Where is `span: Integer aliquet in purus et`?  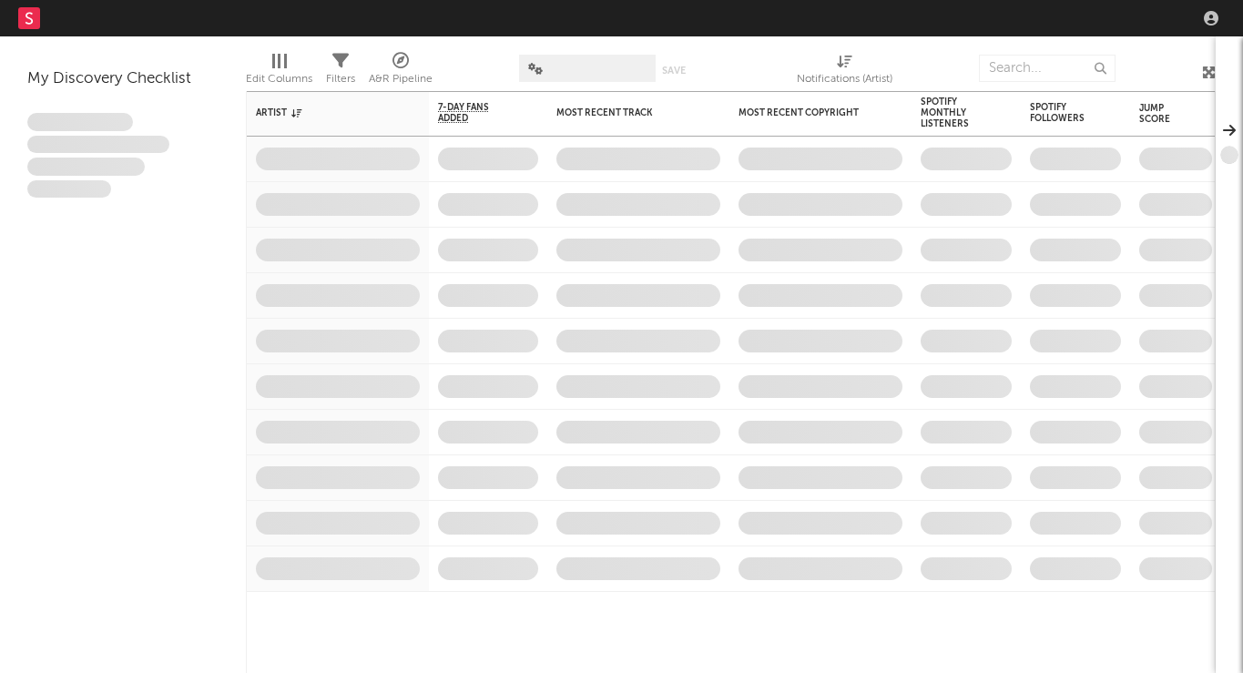
span: Integer aliquet in purus et is located at coordinates (98, 145).